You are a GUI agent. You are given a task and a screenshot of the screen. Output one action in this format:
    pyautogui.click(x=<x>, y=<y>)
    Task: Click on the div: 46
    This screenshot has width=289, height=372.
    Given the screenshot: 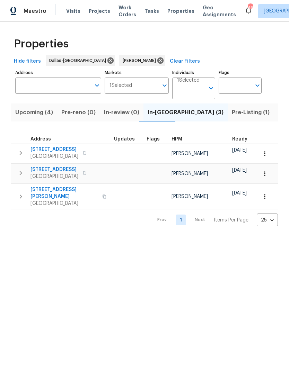 What is the action you would take?
    pyautogui.click(x=250, y=8)
    